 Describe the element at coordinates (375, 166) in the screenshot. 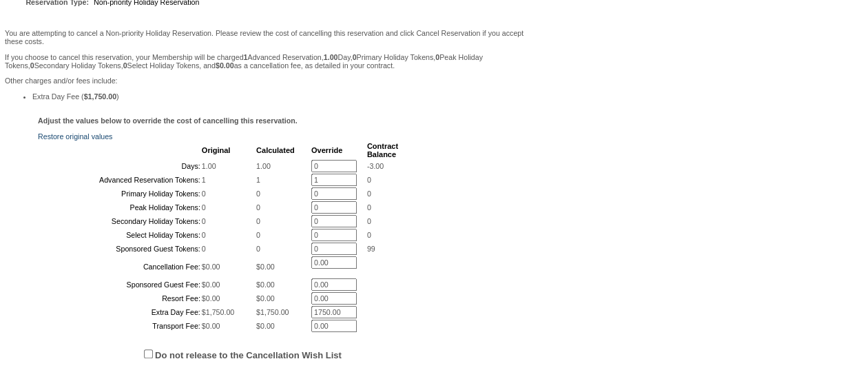

I see `span: -3.00` at that location.